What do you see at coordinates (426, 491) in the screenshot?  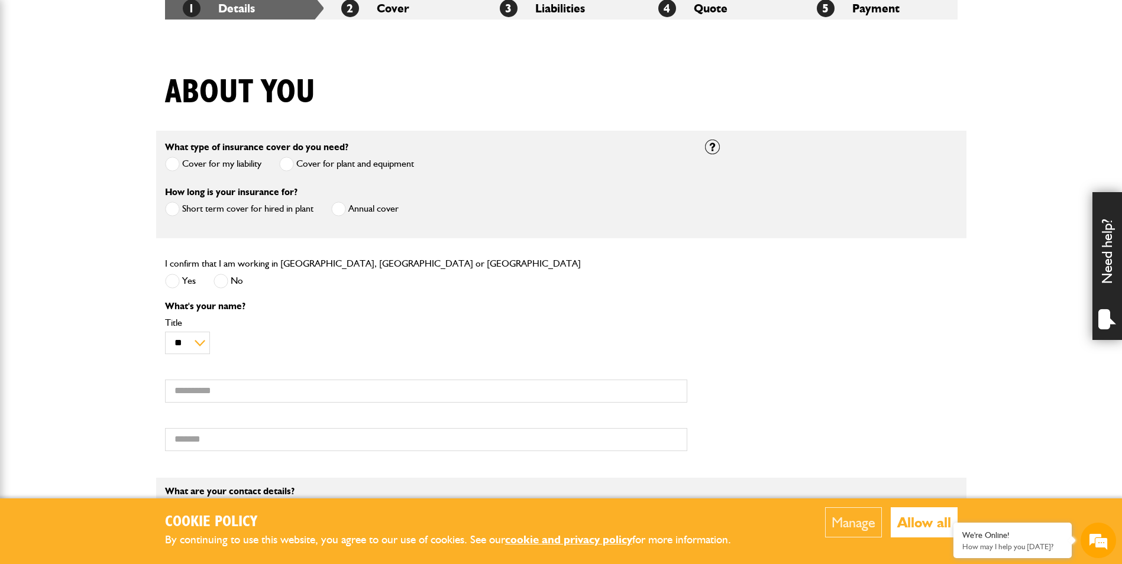 I see `p: What are your contact details?` at bounding box center [426, 491].